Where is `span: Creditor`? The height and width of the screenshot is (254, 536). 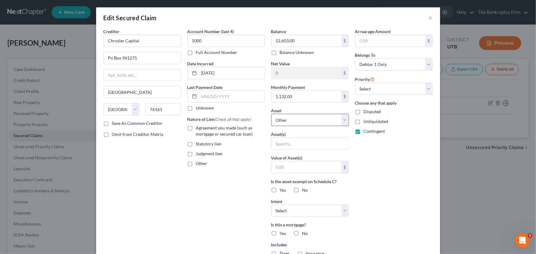 span: Creditor is located at coordinates (111, 31).